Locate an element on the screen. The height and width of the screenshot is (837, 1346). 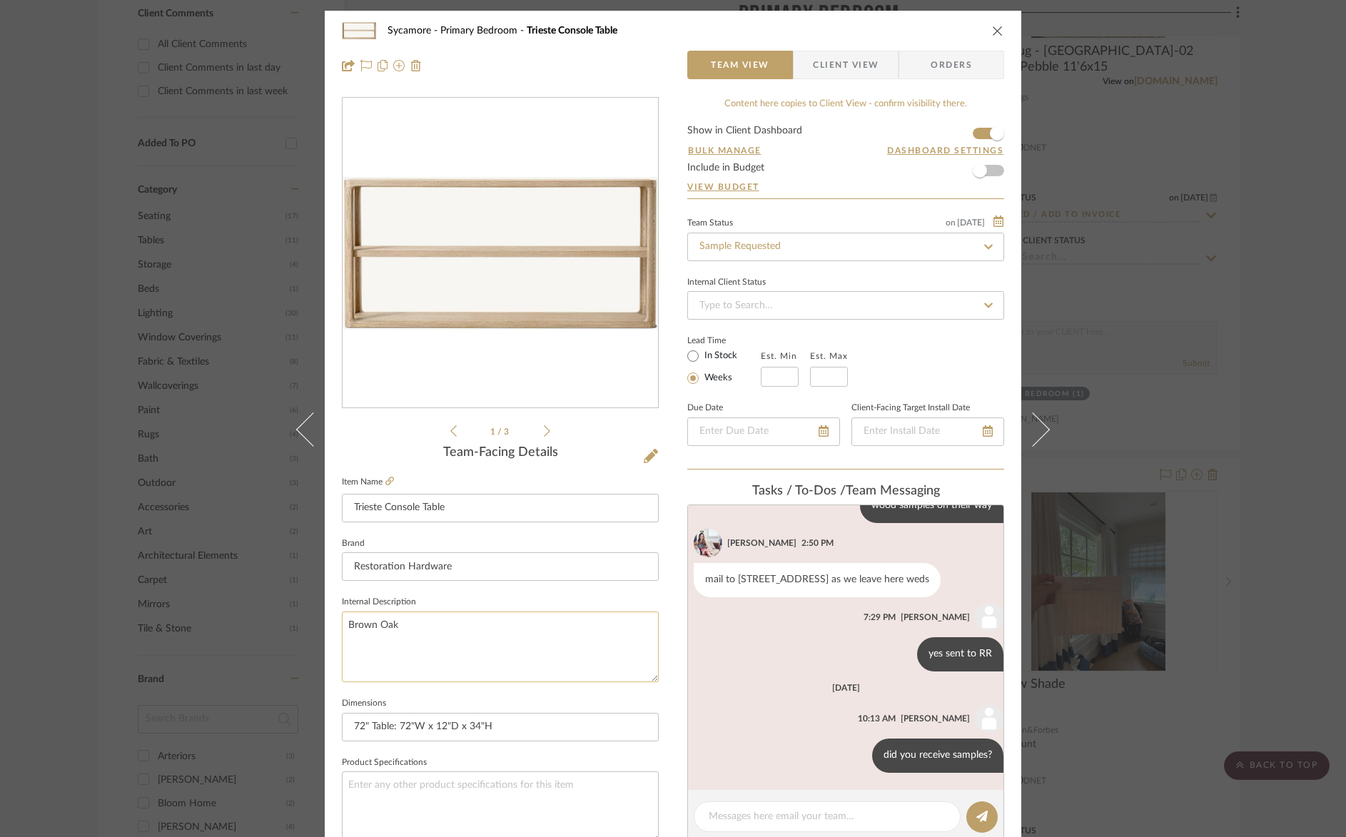
input: Enter Brand is located at coordinates (500, 567).